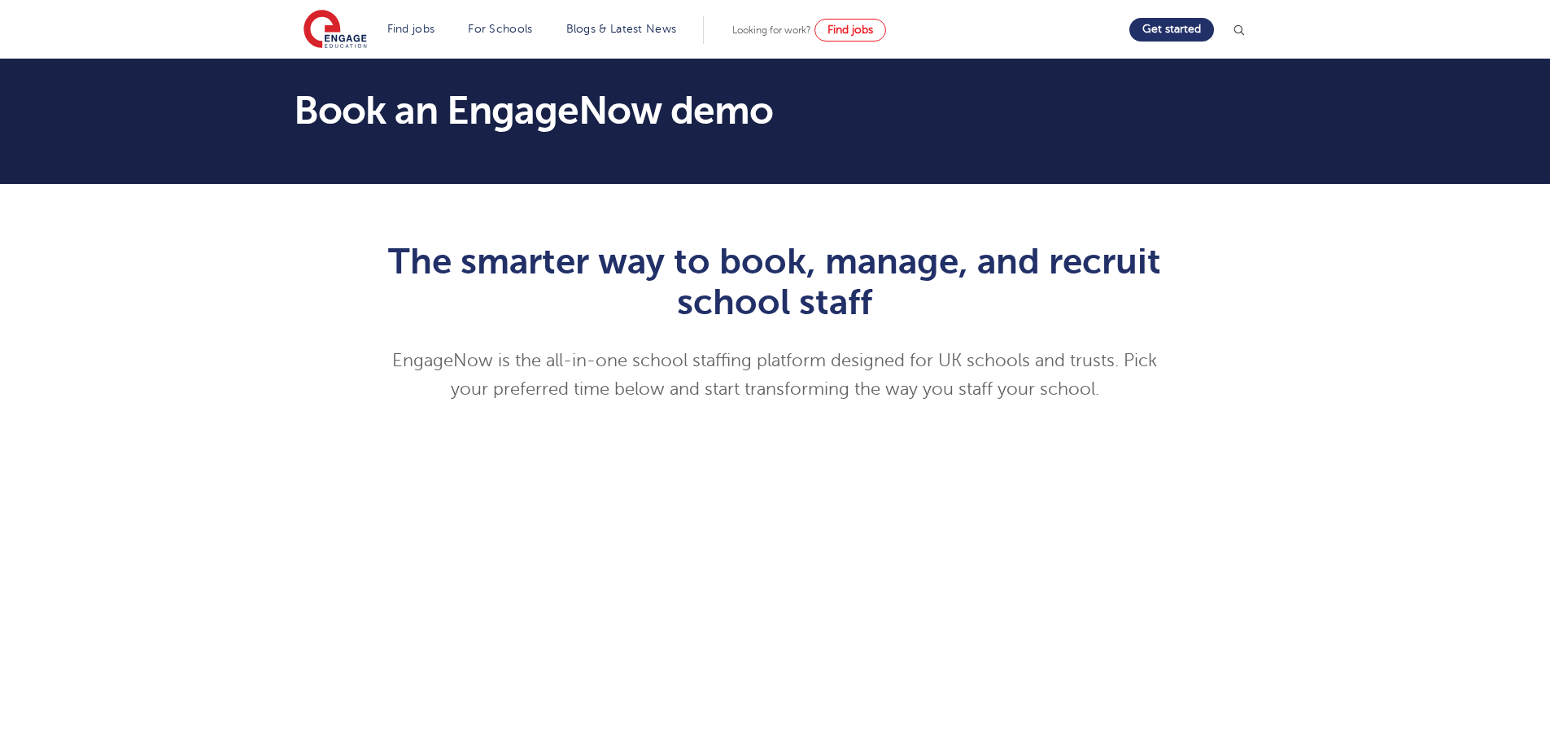 Image resolution: width=1550 pixels, height=748 pixels. Describe the element at coordinates (610, 111) in the screenshot. I see `h1: Book an EngageNow demo` at that location.